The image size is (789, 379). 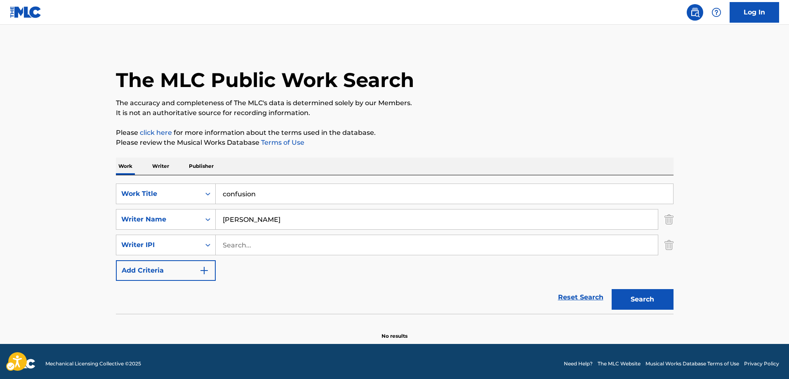 What do you see at coordinates (201, 166) in the screenshot?
I see `p: Publisher` at bounding box center [201, 166].